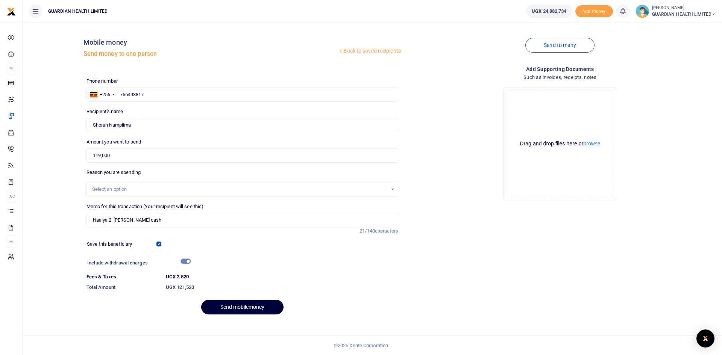 The width and height of the screenshot is (722, 355). I want to click on span: UGX 24,882,734, so click(549, 11).